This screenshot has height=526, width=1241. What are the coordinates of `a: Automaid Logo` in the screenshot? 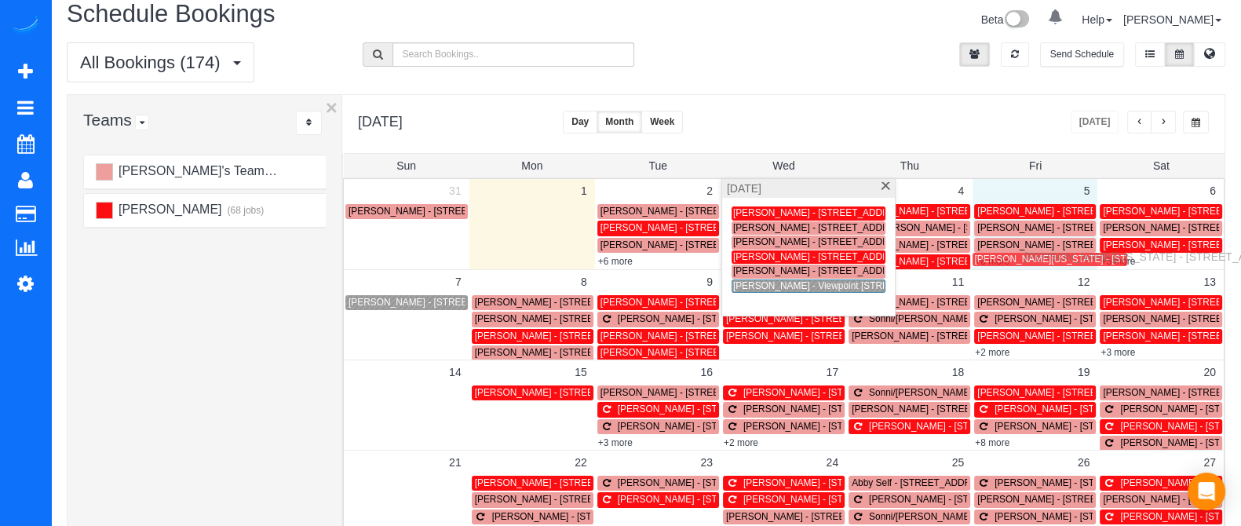 It's located at (25, 27).